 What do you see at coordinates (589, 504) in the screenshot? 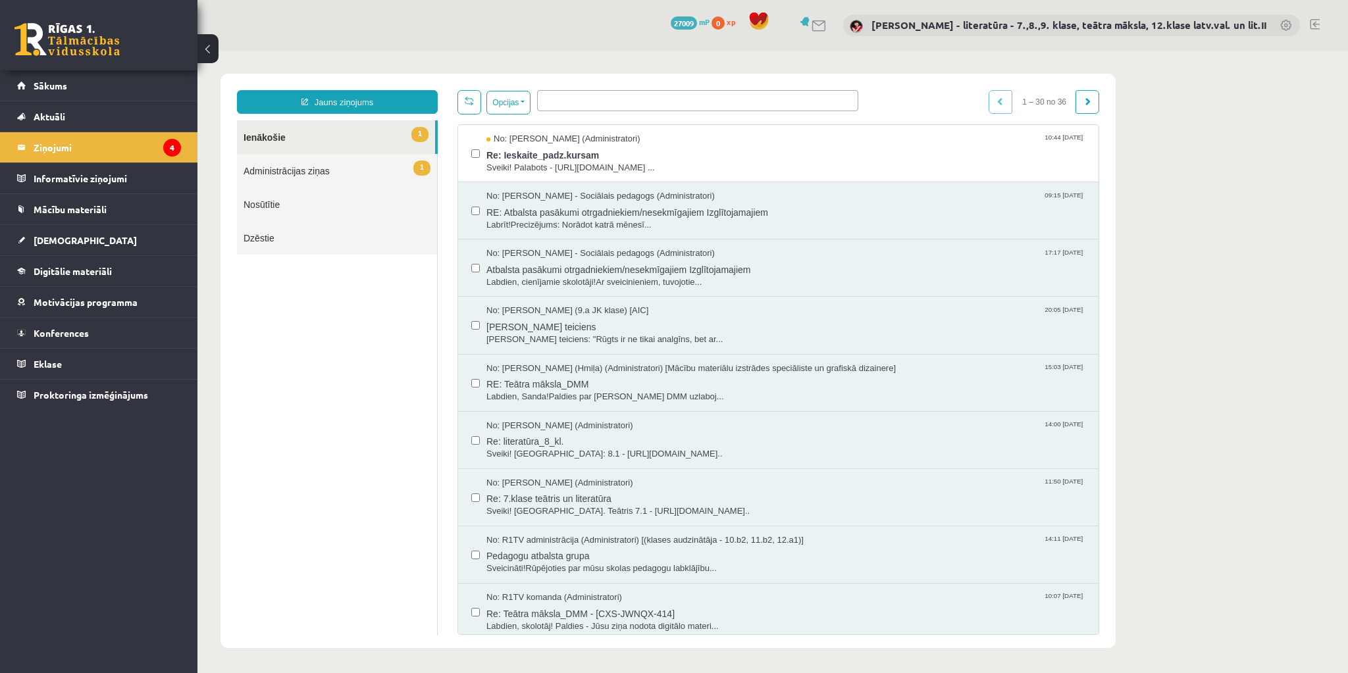
I see `span: Pedagogu atbalsta grupa` at bounding box center [589, 504].